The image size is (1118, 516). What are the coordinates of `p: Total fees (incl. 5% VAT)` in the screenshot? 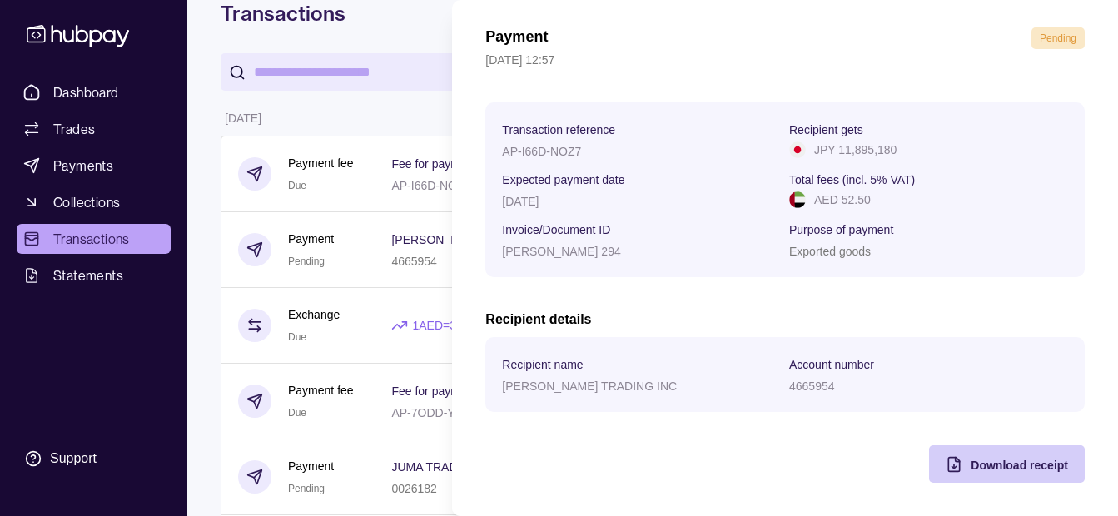 It's located at (852, 180).